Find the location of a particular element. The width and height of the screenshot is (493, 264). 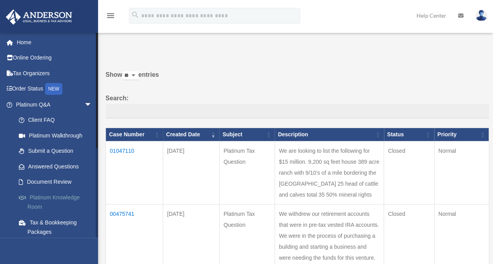

input: Search: is located at coordinates (297, 111).